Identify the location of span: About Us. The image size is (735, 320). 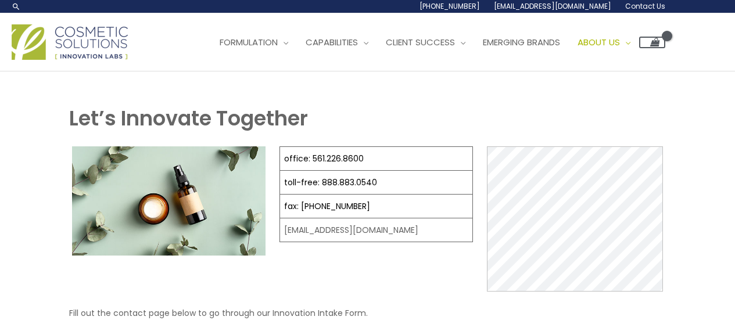
(599, 42).